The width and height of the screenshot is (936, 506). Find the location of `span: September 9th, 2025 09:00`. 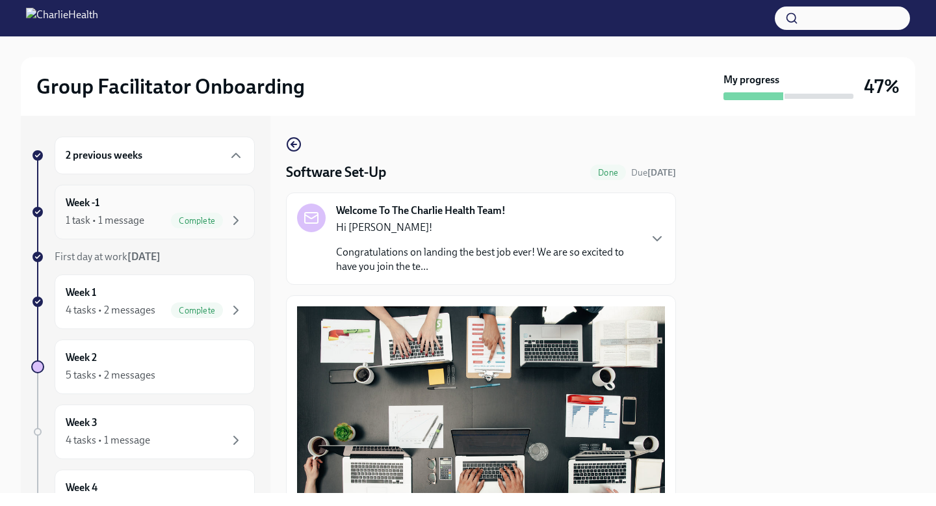

span: September 9th, 2025 09:00 is located at coordinates (653, 172).